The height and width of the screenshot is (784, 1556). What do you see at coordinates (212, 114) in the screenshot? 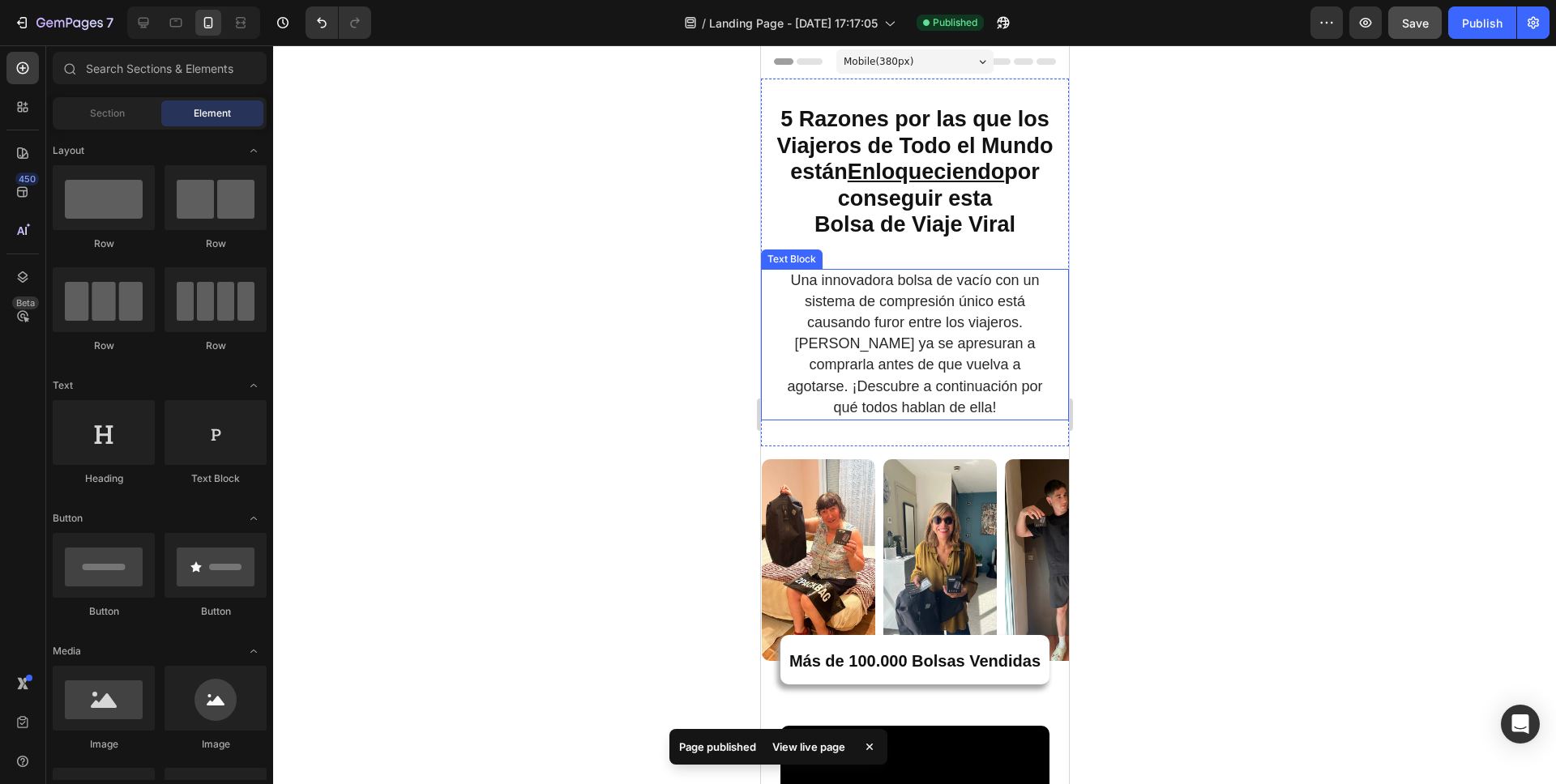
I see `span: Element` at bounding box center [212, 114].